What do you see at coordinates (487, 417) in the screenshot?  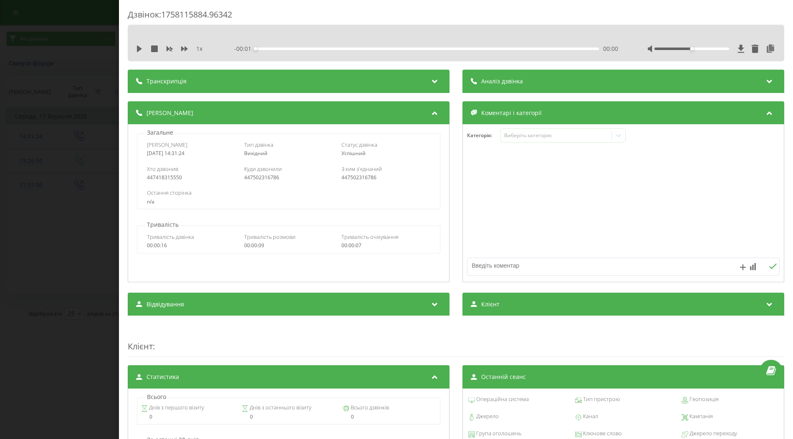 I see `span: Джерело` at bounding box center [487, 417].